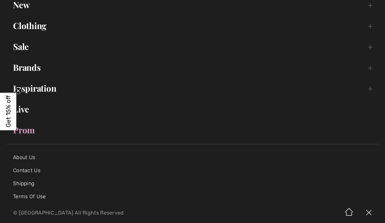 The width and height of the screenshot is (385, 223). I want to click on img: Home, so click(349, 213).